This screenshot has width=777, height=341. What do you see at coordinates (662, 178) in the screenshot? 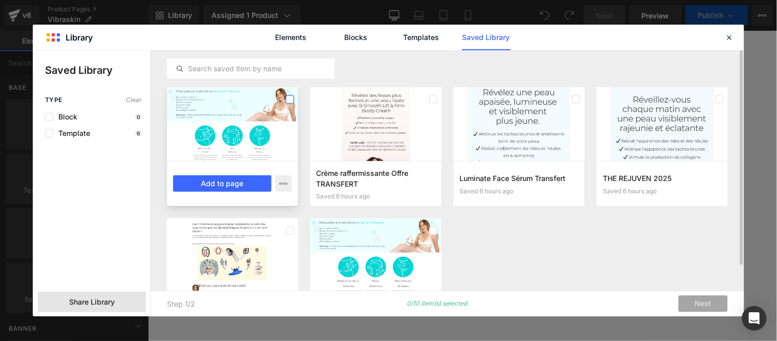
I see `h3: THE REJUVEN 2025` at bounding box center [662, 178].